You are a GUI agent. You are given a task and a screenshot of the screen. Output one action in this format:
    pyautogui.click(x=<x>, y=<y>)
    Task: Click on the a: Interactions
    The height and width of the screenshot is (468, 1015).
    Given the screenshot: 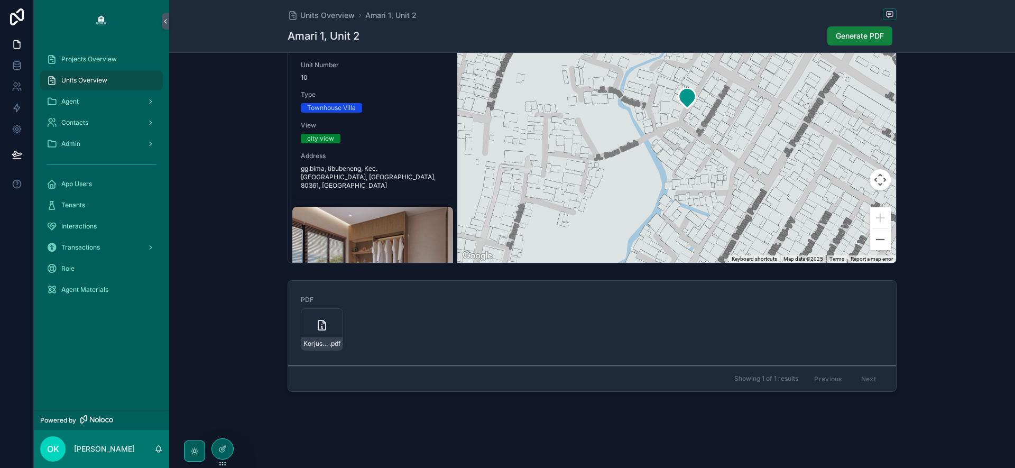 What is the action you would take?
    pyautogui.click(x=102, y=226)
    